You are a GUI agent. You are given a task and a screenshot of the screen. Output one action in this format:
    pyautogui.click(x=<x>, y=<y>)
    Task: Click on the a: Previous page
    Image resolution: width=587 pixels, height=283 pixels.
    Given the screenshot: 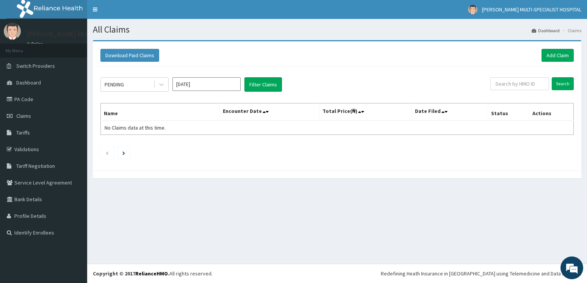 What is the action you would take?
    pyautogui.click(x=107, y=153)
    